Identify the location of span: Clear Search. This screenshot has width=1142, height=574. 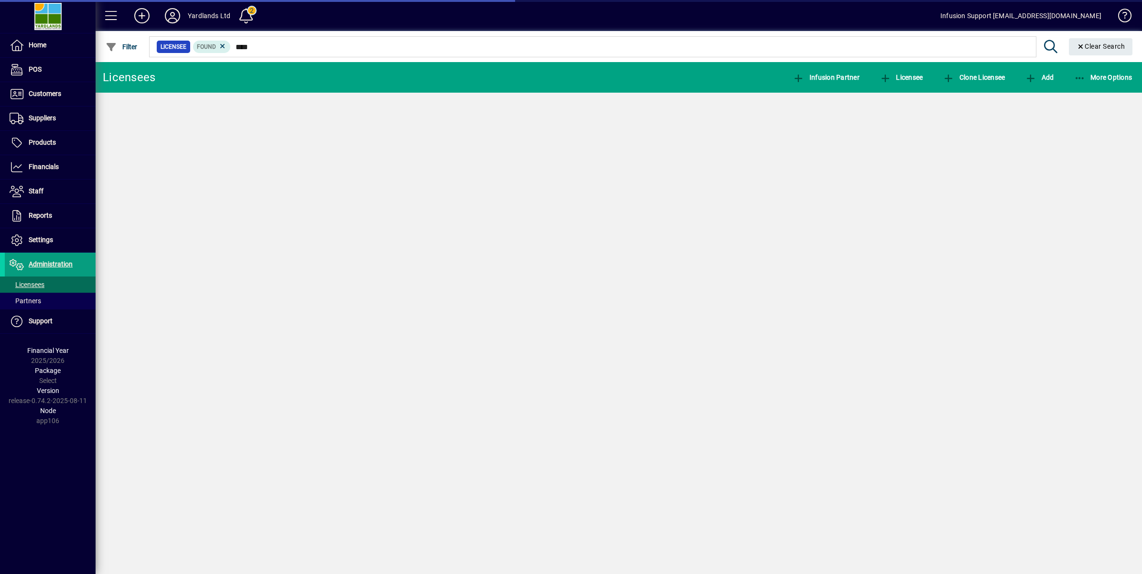
(1101, 46).